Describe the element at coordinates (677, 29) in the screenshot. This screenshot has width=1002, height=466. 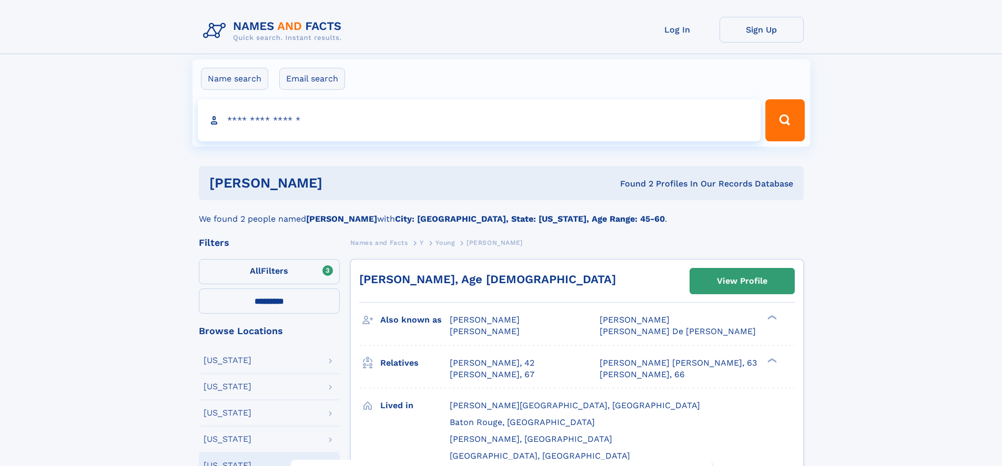
I see `a: Log In` at that location.